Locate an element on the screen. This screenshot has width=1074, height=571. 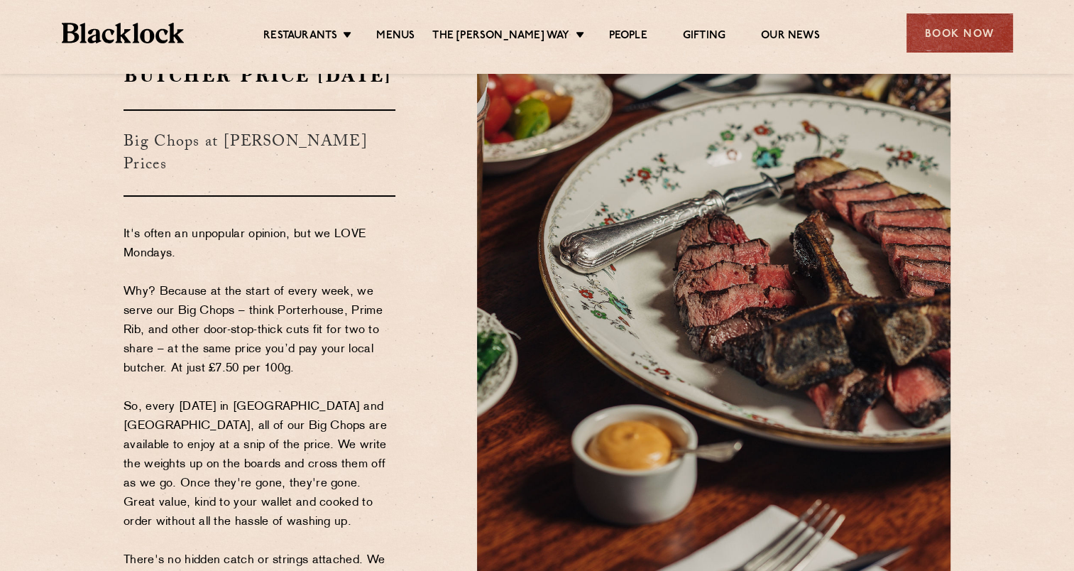
a: Our News is located at coordinates (790, 37).